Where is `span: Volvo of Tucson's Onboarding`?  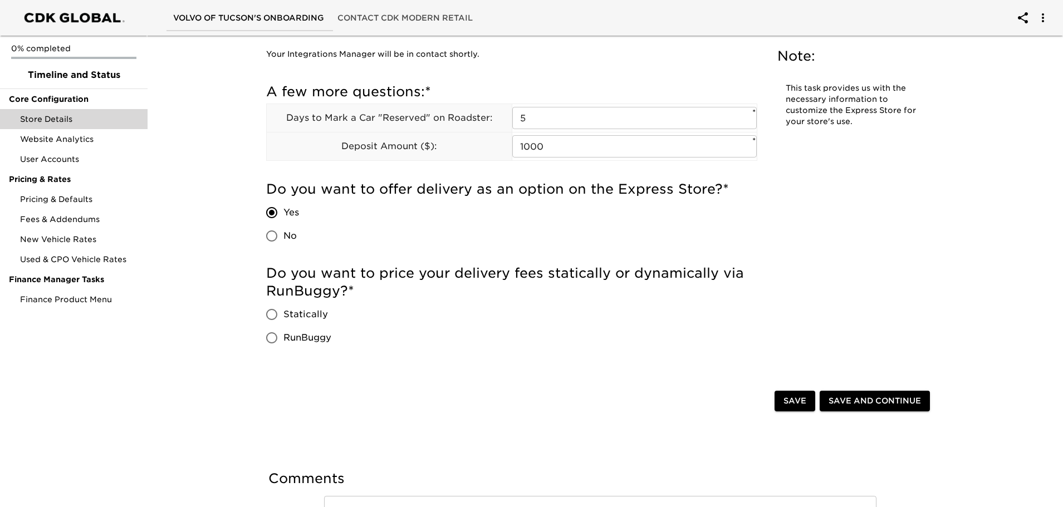
span: Volvo of Tucson's Onboarding is located at coordinates (248, 18).